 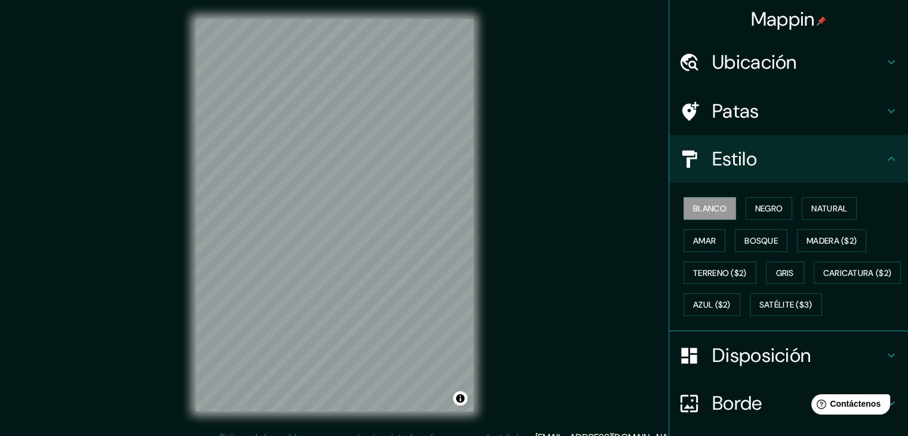 I want to click on font: Disposición, so click(x=761, y=355).